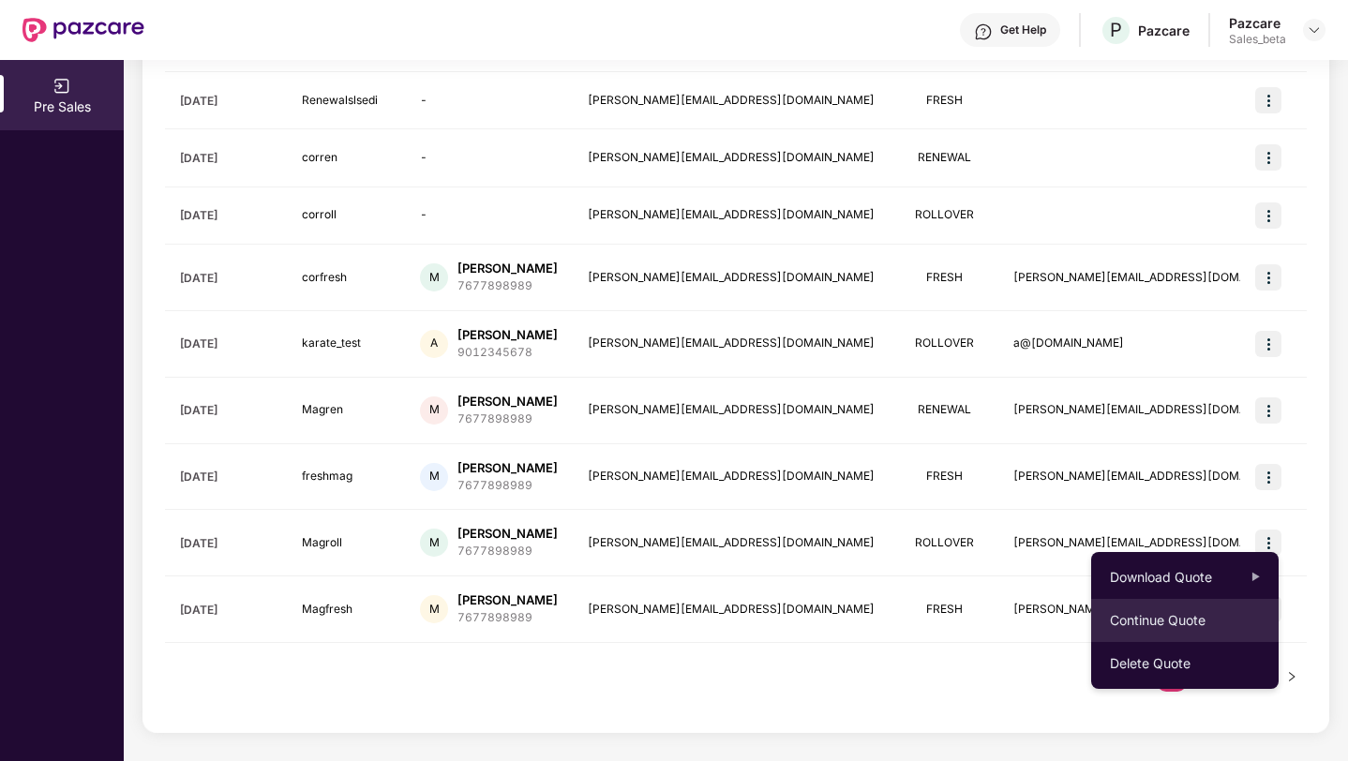 The image size is (1348, 761). Describe the element at coordinates (346, 216) in the screenshot. I see `td: corroll` at that location.